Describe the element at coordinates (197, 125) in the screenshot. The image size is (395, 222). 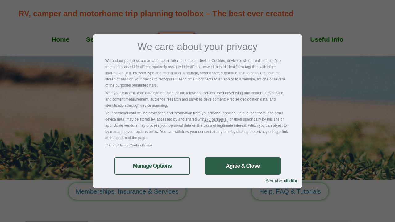
I see `p: Your personal data will be processed and information from your device (cookies, unique identifier...` at that location.